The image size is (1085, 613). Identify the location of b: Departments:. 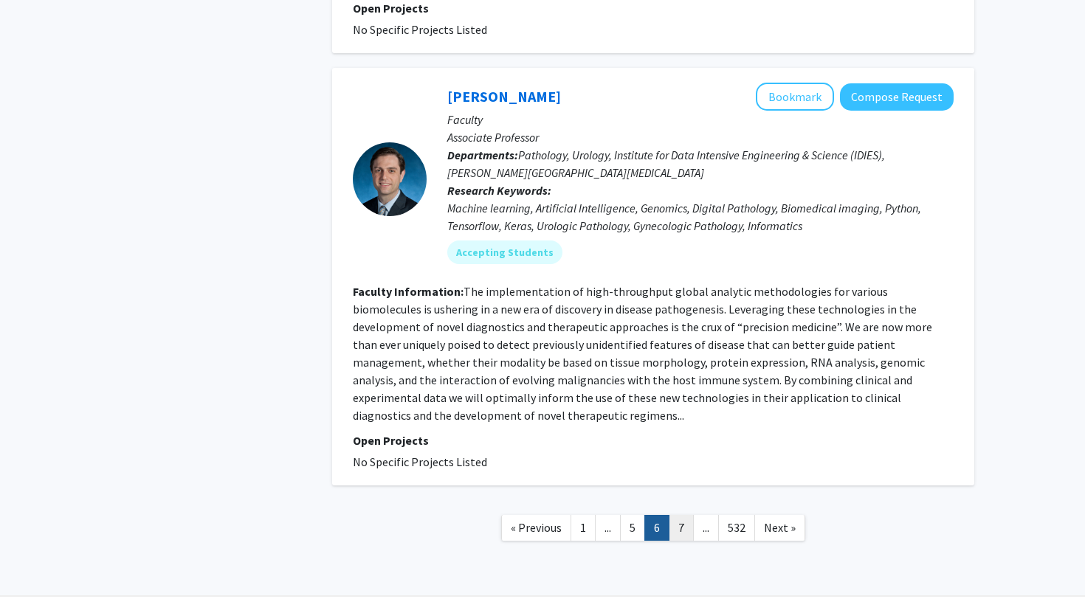
(483, 155).